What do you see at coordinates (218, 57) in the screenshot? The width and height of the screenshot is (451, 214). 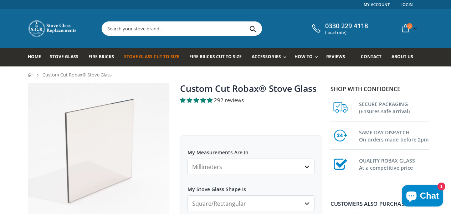 I see `a: Fire Bricks Cut To Size` at bounding box center [218, 57].